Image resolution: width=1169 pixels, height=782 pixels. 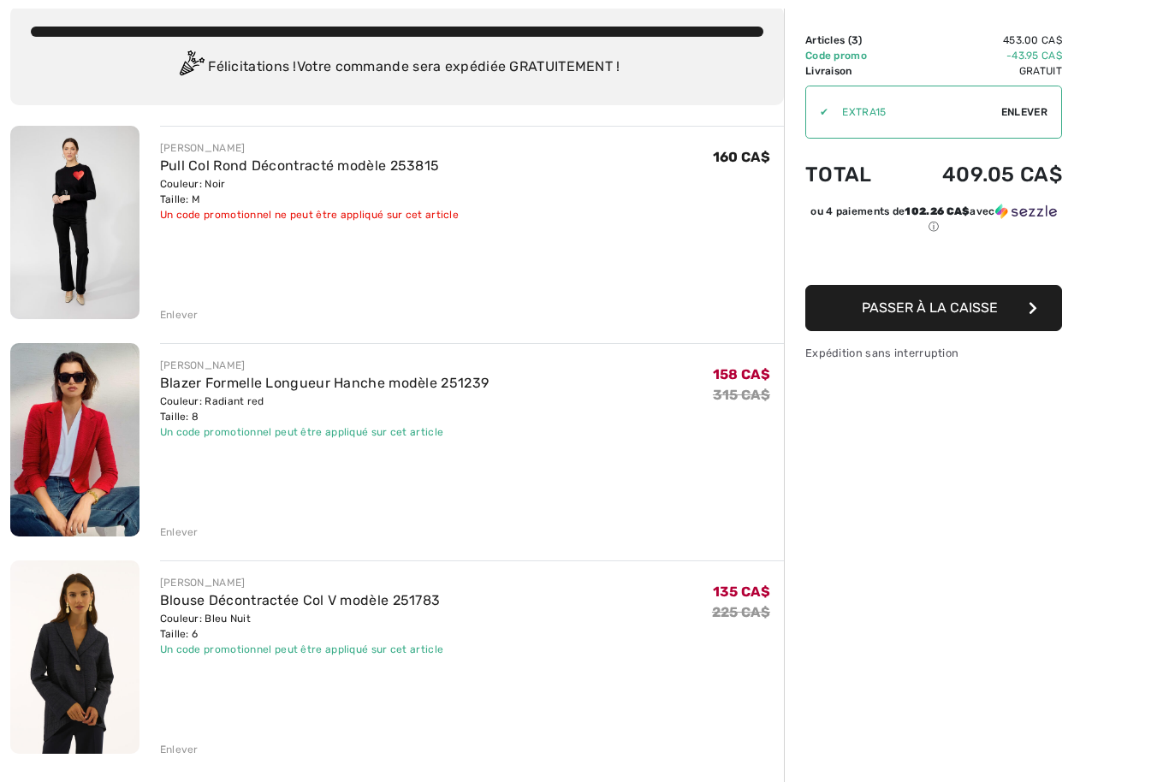 I want to click on img: Blouse Décontractée Col V modèle 251783, so click(x=74, y=657).